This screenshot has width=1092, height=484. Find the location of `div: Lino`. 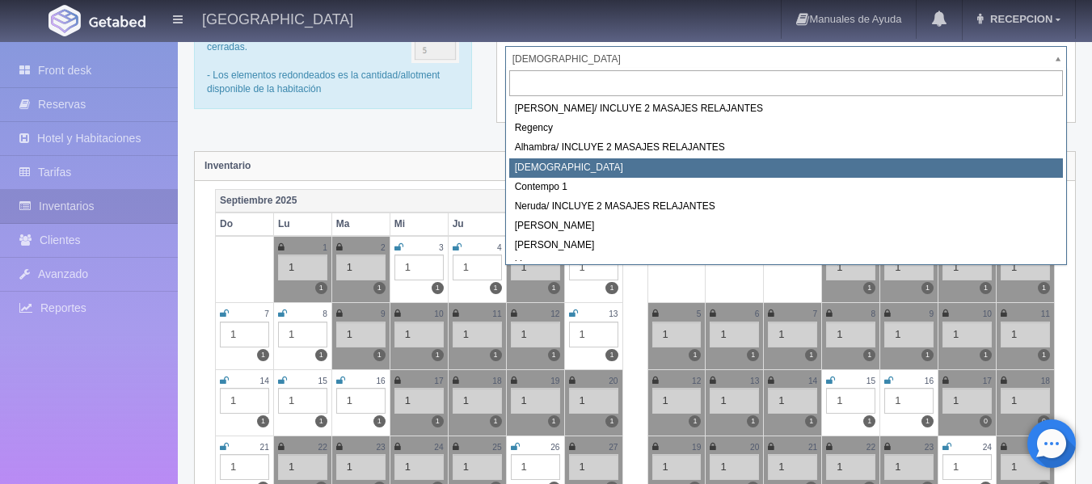

div: Lino is located at coordinates (785, 265).